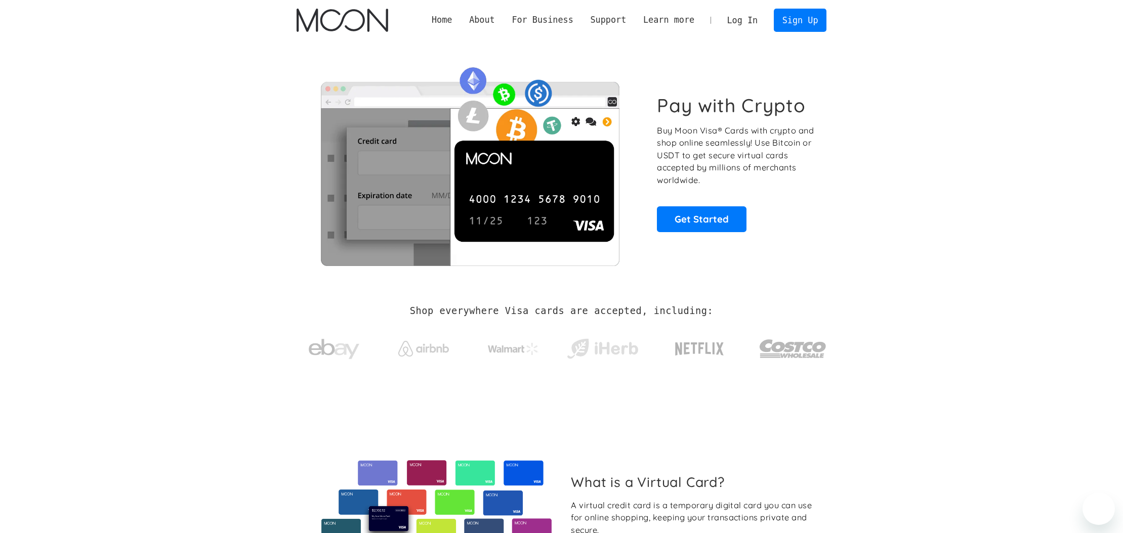 Image resolution: width=1123 pixels, height=533 pixels. What do you see at coordinates (699, 347) in the screenshot?
I see `a: Netflix` at bounding box center [699, 347].